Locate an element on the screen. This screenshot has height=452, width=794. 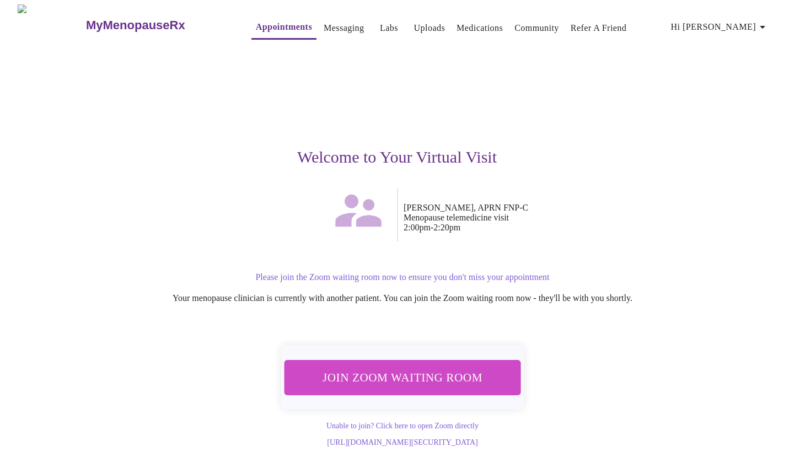
button: Refer a Friend is located at coordinates (599, 28).